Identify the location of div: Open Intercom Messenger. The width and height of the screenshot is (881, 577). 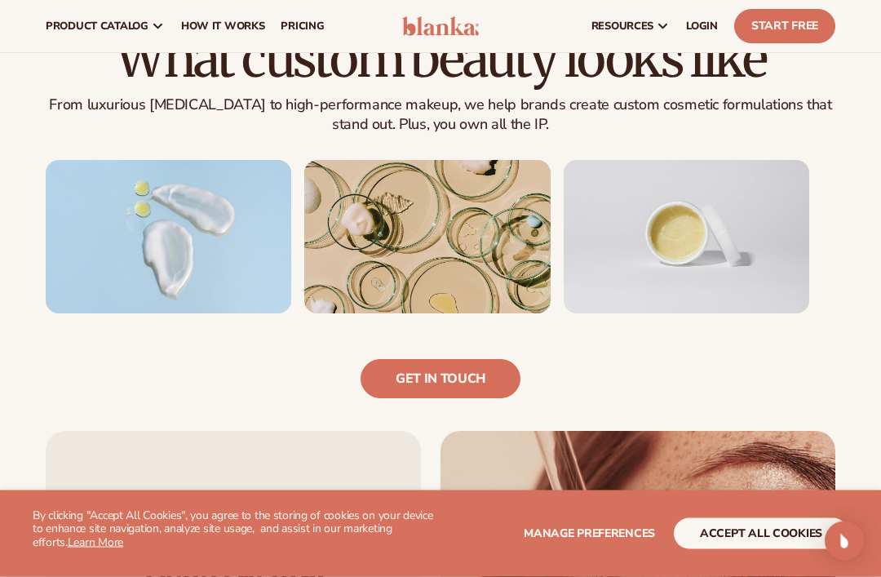
(845, 541).